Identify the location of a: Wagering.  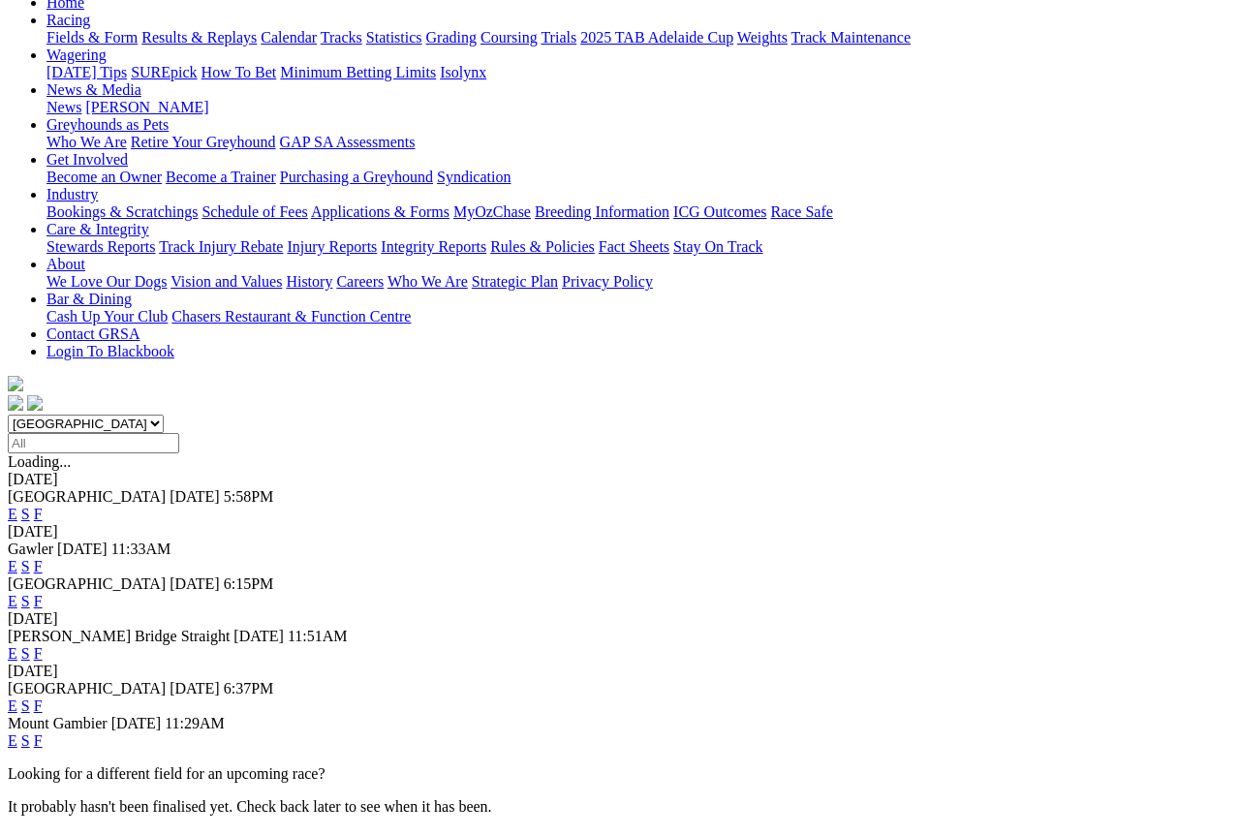
(77, 54).